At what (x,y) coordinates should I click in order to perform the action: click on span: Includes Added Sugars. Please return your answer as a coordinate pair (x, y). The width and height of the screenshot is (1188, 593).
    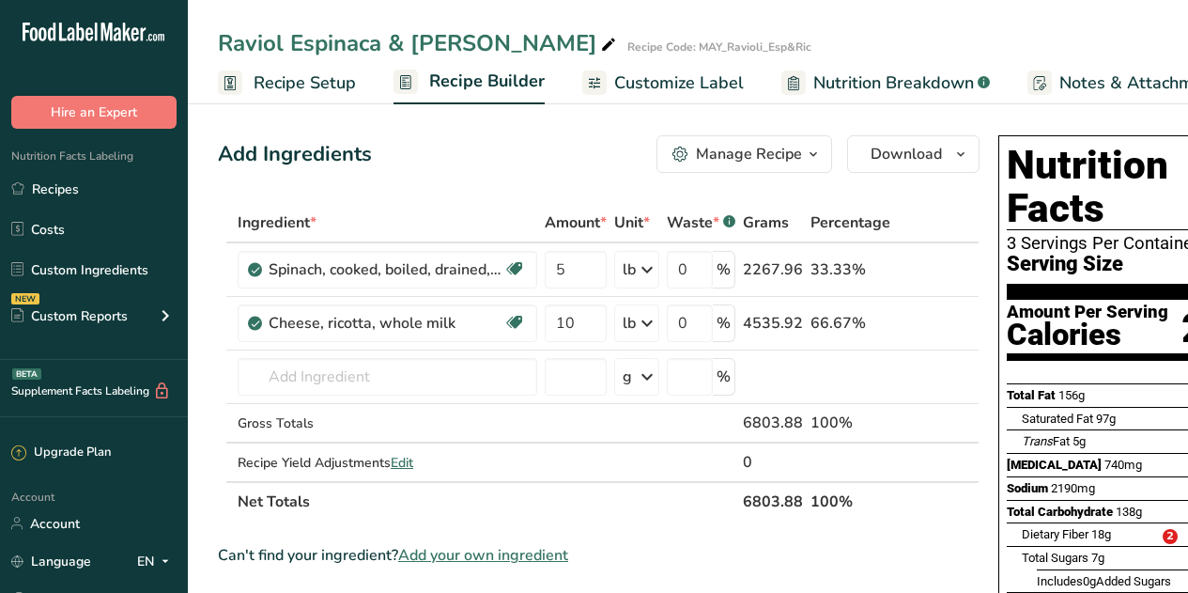
    Looking at the image, I should click on (1104, 581).